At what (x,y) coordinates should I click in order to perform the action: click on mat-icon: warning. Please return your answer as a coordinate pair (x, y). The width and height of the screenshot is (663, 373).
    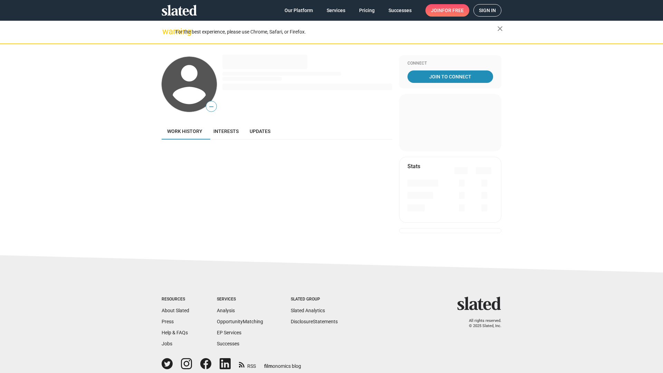
    Looking at the image, I should click on (166, 31).